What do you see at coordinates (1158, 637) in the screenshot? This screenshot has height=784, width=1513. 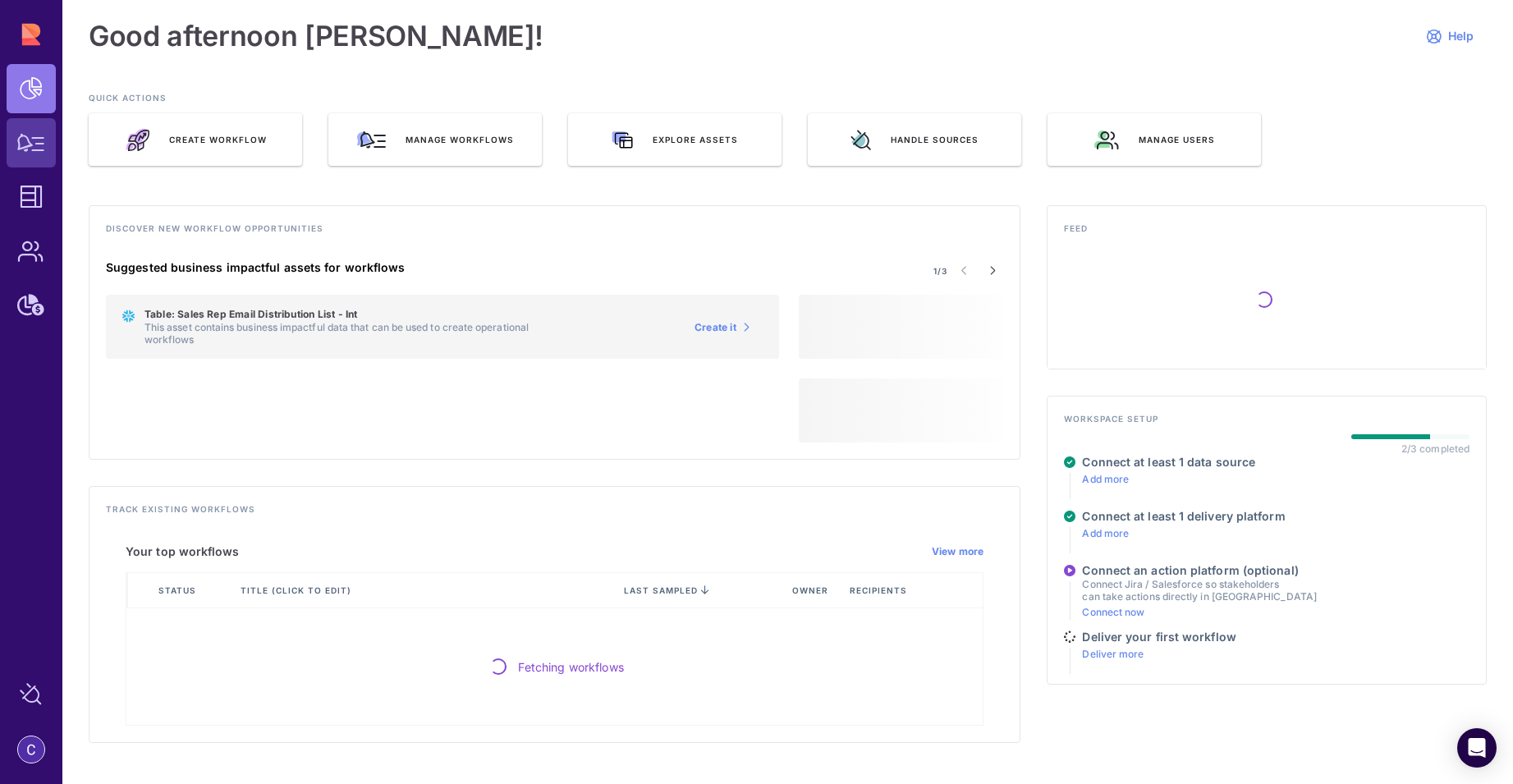 I see `h4: Deliver your first workflow` at bounding box center [1158, 637].